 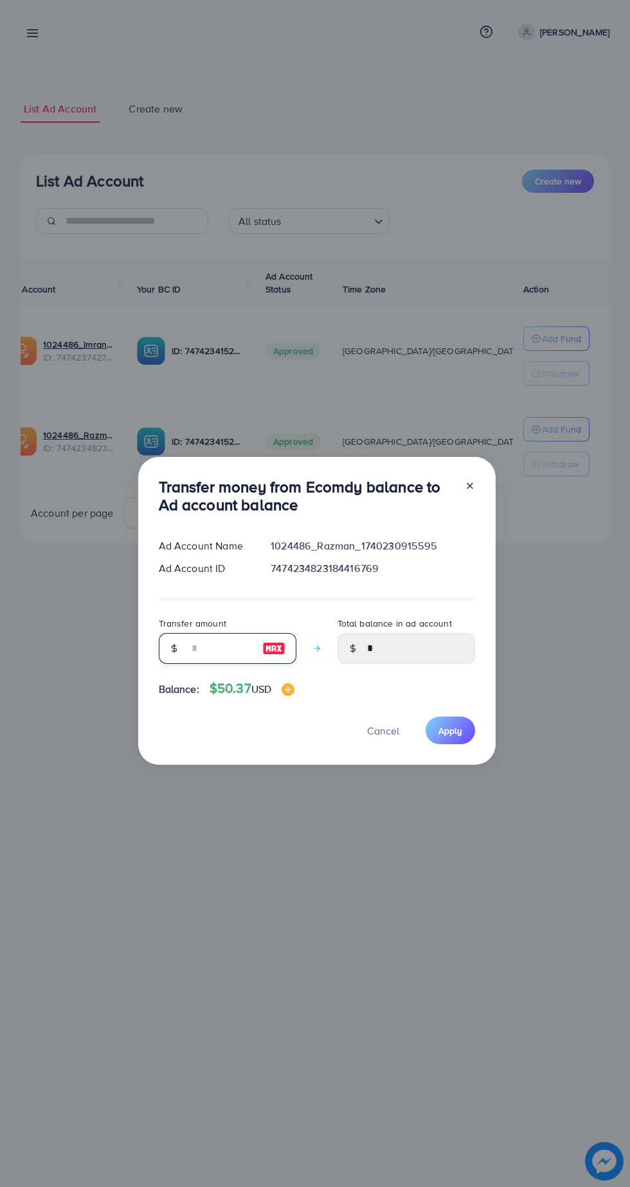 What do you see at coordinates (192, 623) in the screenshot?
I see `label: Transfer amount` at bounding box center [192, 623].